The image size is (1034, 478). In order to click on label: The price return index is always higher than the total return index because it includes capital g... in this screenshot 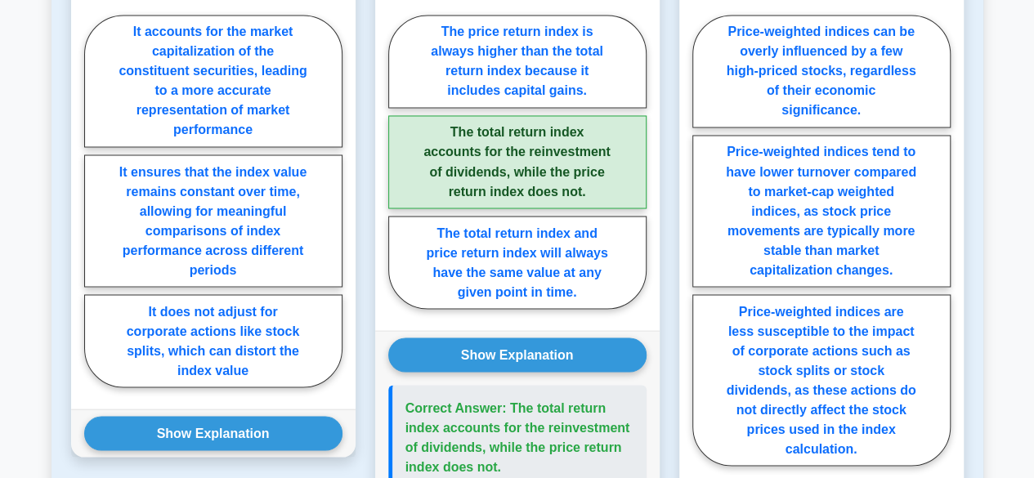, I will do `click(517, 61)`.